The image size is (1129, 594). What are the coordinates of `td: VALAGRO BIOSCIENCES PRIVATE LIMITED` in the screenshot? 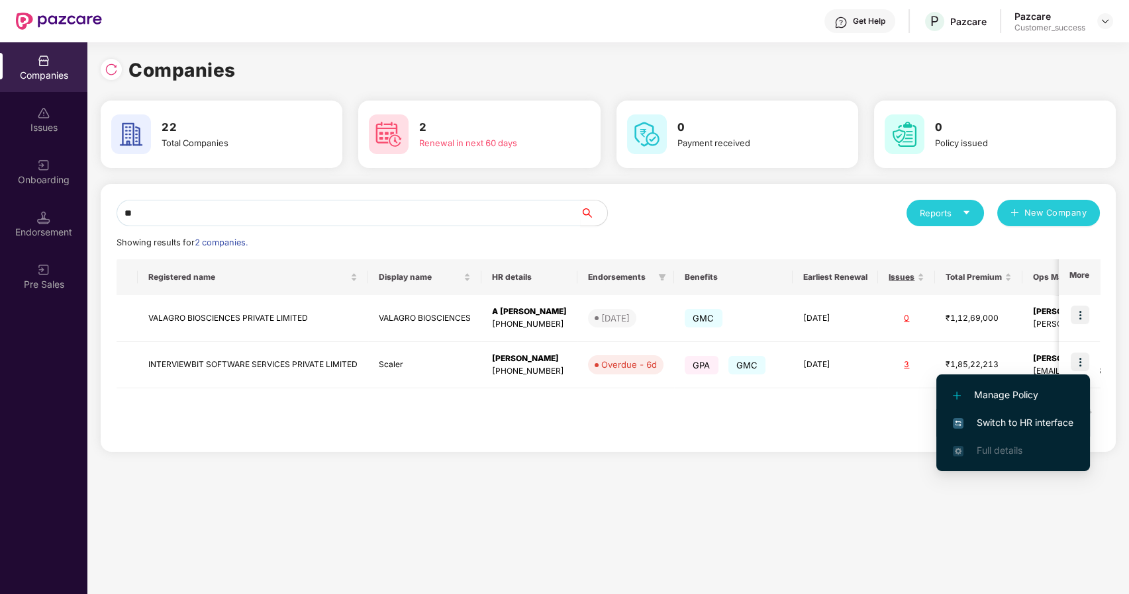 It's located at (253, 318).